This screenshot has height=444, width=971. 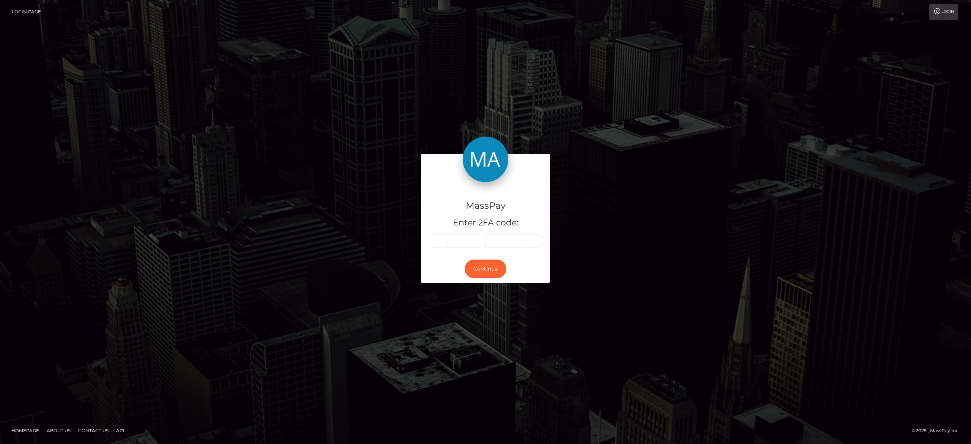 What do you see at coordinates (58, 430) in the screenshot?
I see `a: About Us` at bounding box center [58, 430].